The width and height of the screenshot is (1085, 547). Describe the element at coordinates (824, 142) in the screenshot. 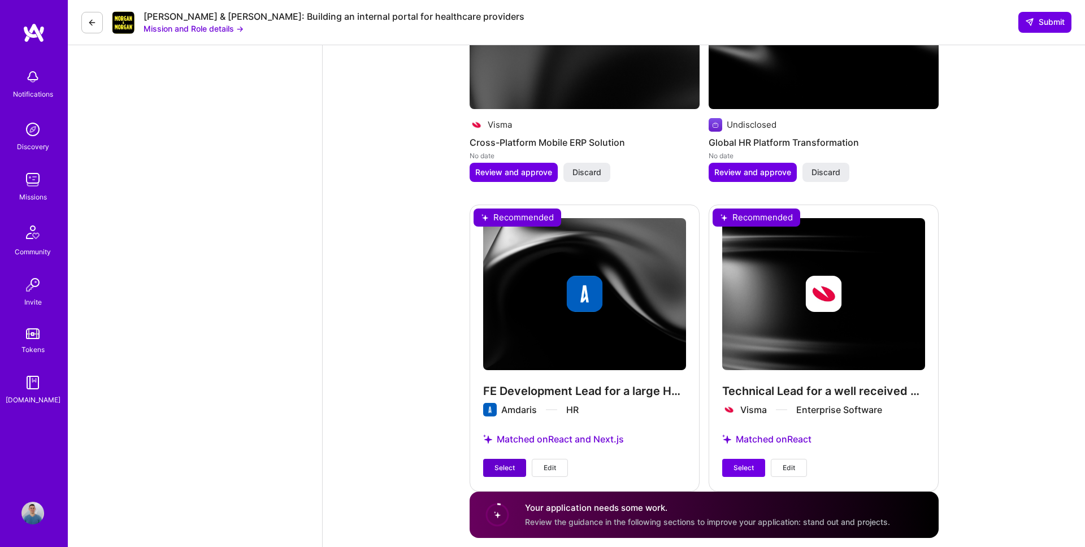

I see `h4: Global HR Platform Transformation` at that location.